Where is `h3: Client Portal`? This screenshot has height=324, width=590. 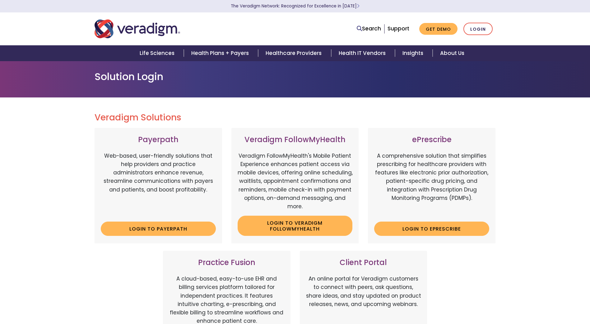 h3: Client Portal is located at coordinates (363, 263).